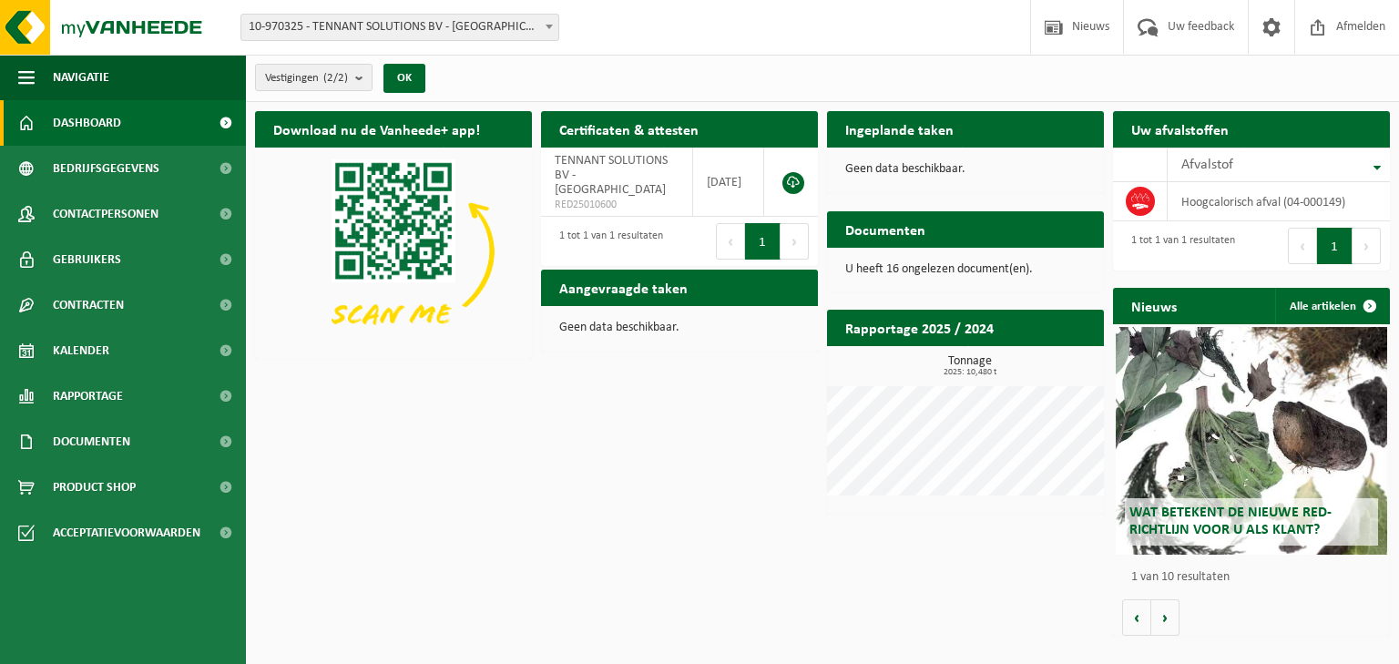  Describe the element at coordinates (970, 366) in the screenshot. I see `h3: Tonnage` at that location.